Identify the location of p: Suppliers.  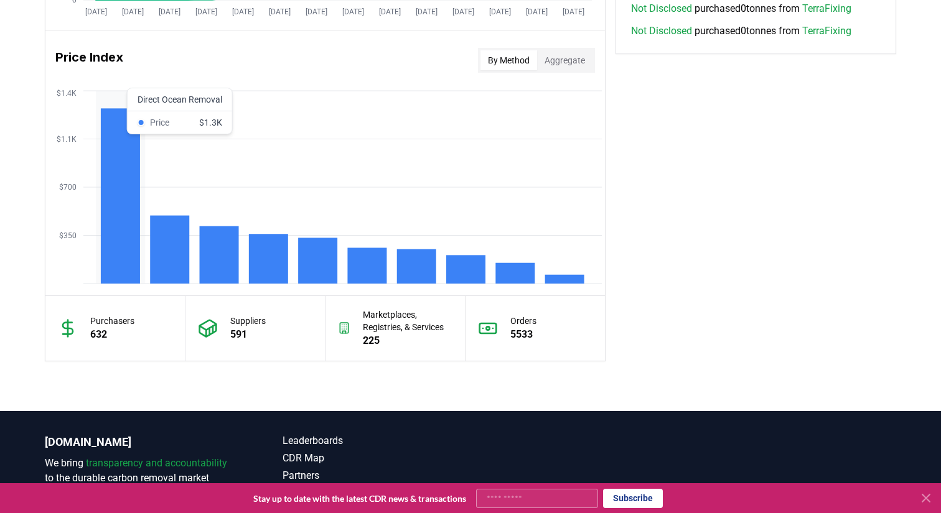
(248, 321).